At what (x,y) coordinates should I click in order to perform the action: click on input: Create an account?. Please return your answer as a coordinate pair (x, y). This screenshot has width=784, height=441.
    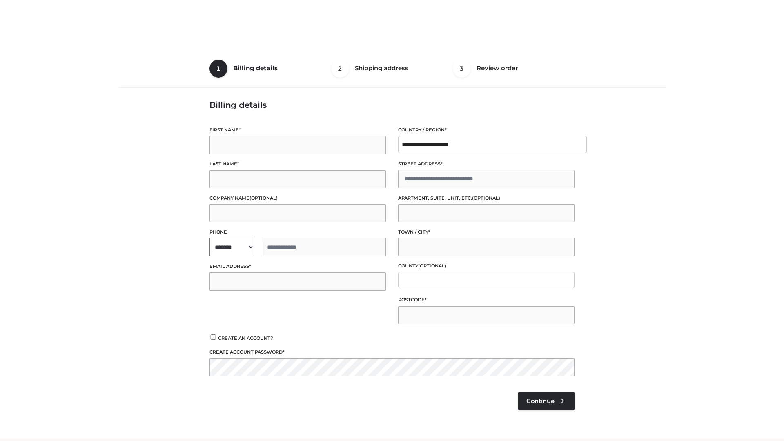
    Looking at the image, I should click on (213, 337).